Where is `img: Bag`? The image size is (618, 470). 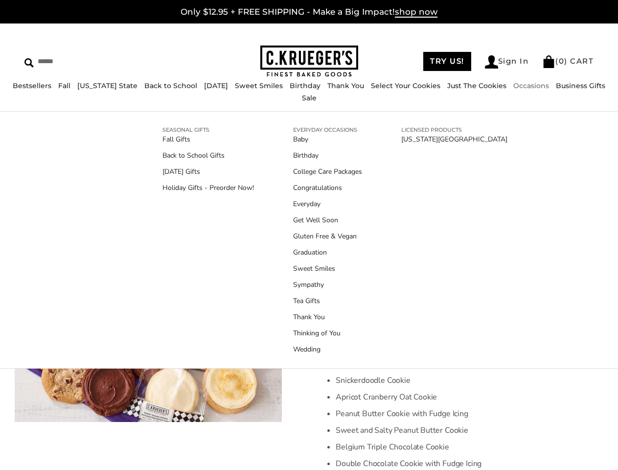
img: Bag is located at coordinates (549, 62).